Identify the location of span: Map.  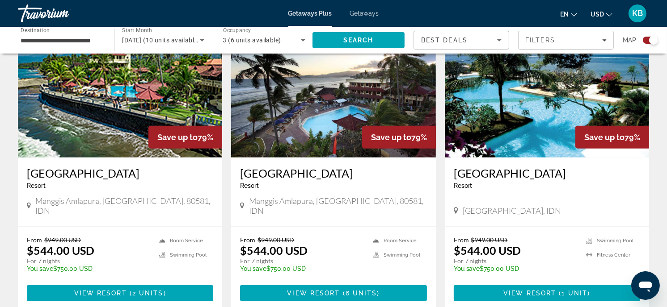
(629, 40).